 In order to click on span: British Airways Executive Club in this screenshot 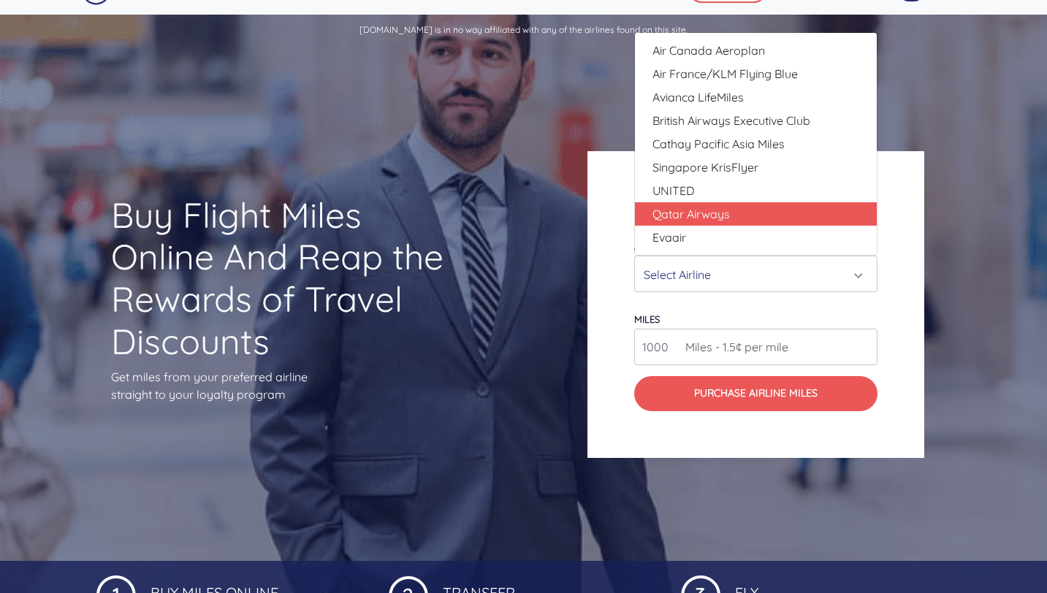, I will do `click(731, 121)`.